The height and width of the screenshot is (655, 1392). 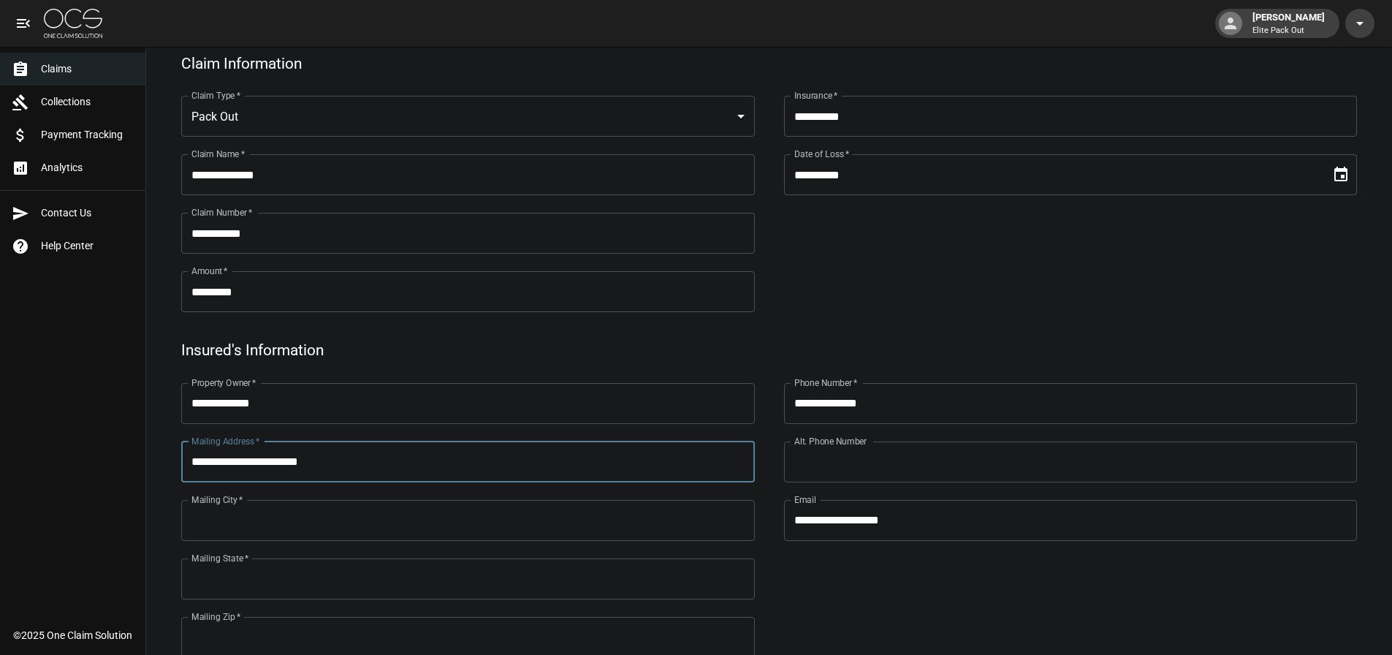 I want to click on label: Claim Name, so click(x=218, y=153).